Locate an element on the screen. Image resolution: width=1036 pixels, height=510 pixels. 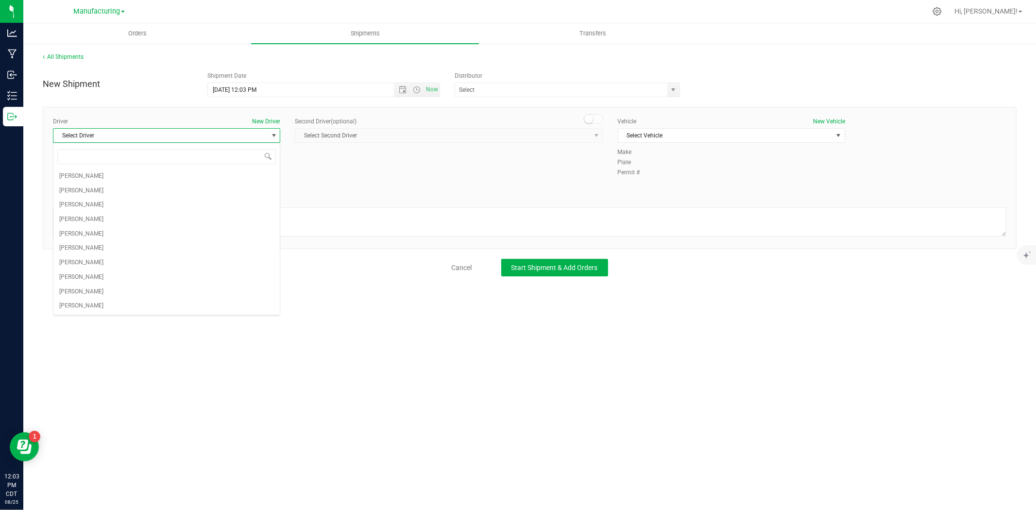
inline-svg: Inbound is located at coordinates (12, 75).